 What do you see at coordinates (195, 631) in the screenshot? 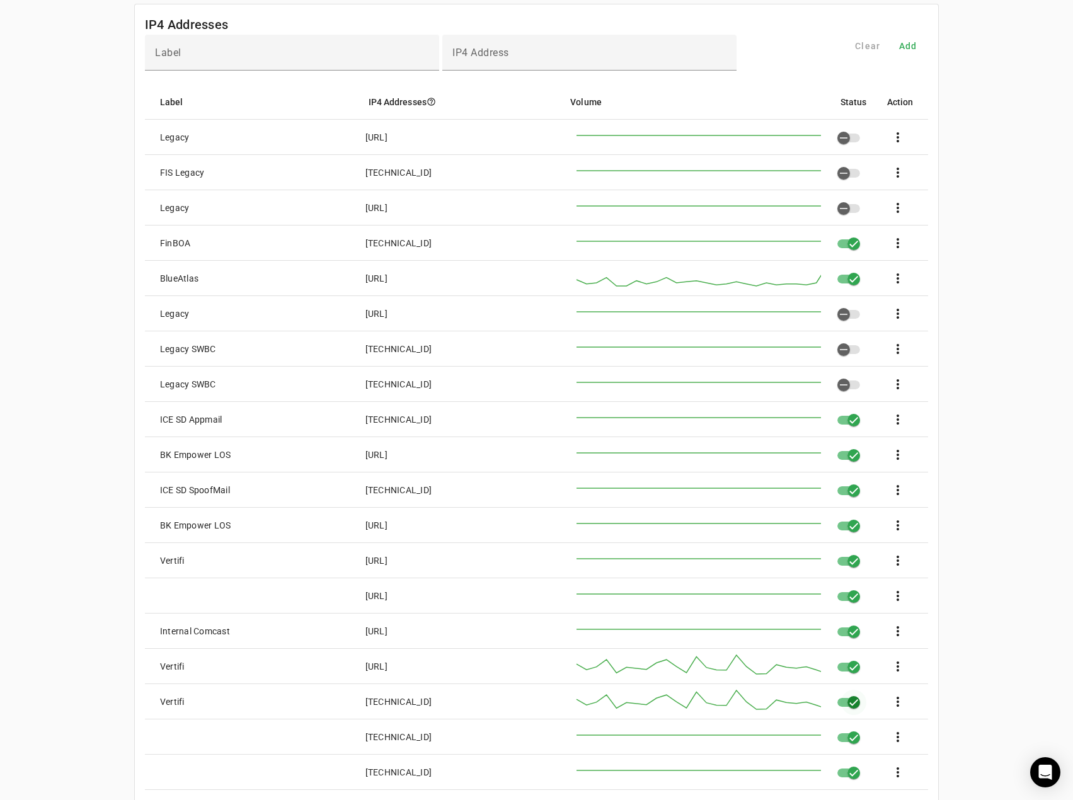
I see `div: Internal Comcast` at bounding box center [195, 631].